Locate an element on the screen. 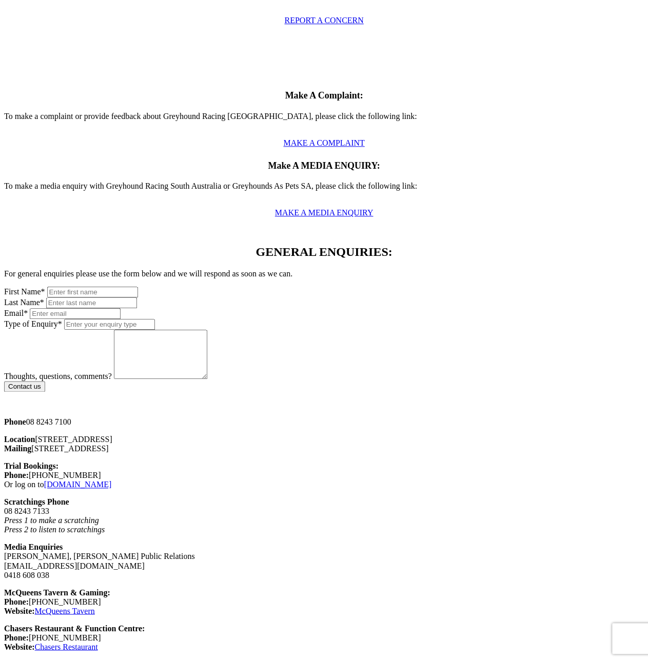  input: Enter your enquiry type is located at coordinates (109, 324).